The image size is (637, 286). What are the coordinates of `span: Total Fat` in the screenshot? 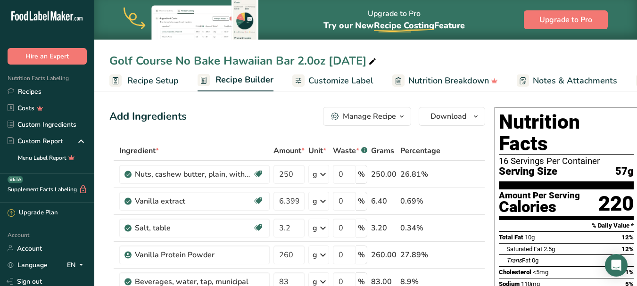 It's located at (511, 237).